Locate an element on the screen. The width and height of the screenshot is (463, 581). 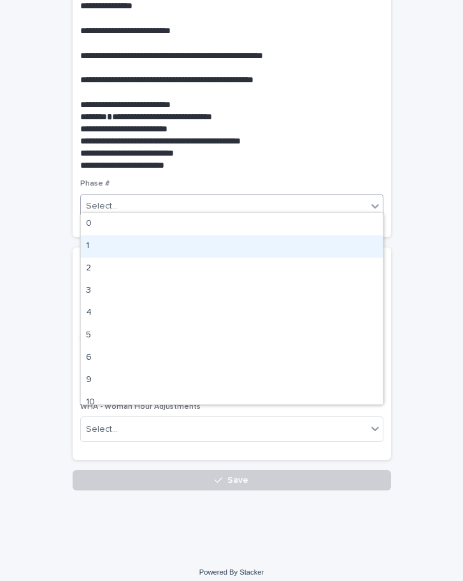
span: Save is located at coordinates (238, 480).